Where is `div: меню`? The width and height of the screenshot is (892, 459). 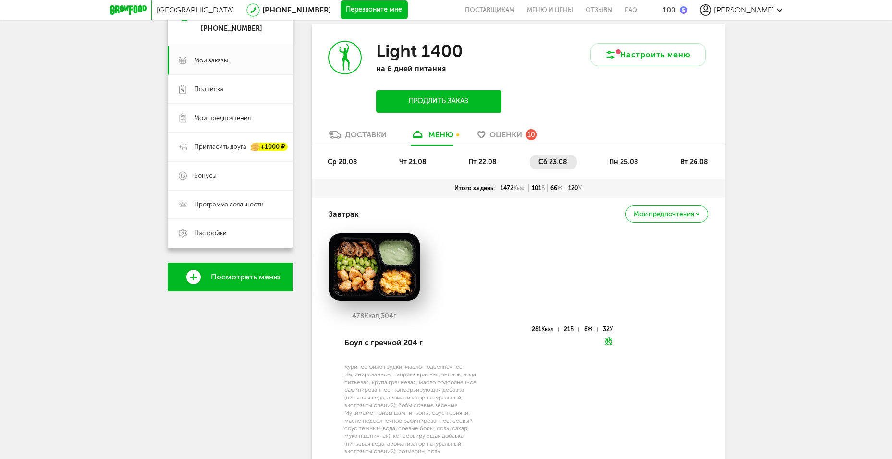
div: меню is located at coordinates (441, 135).